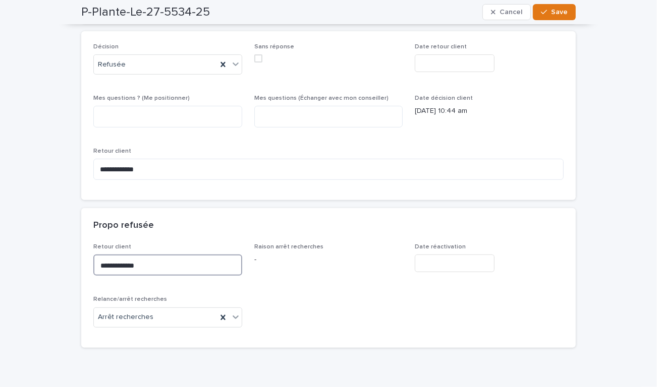  What do you see at coordinates (506, 12) in the screenshot?
I see `button: Cancel` at bounding box center [506, 12].